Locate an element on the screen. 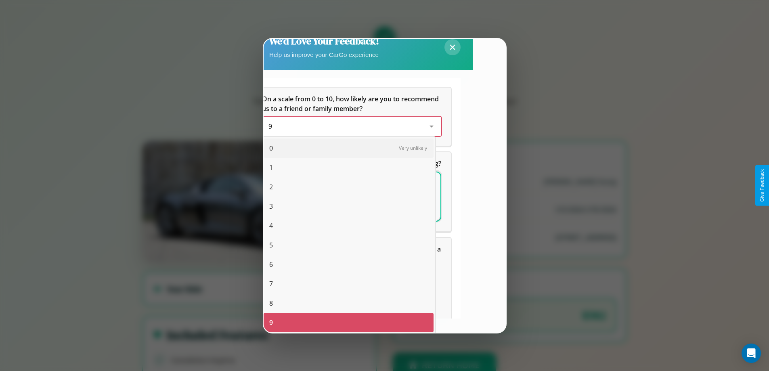 The height and width of the screenshot is (371, 769). p: Help us improve your CarGo experience is located at coordinates (324, 54).